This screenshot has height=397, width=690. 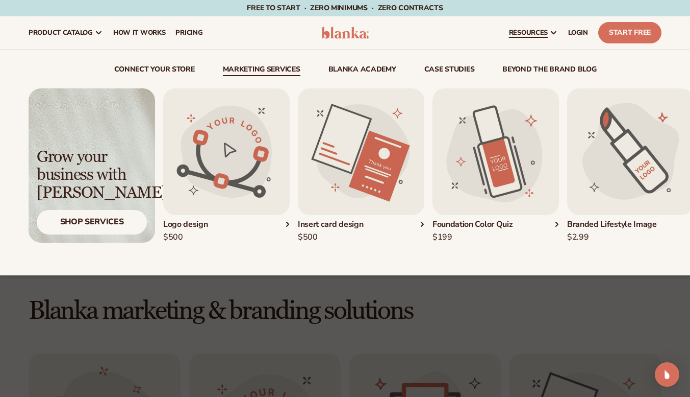 I want to click on div: Open Intercom Messenger, so click(x=668, y=374).